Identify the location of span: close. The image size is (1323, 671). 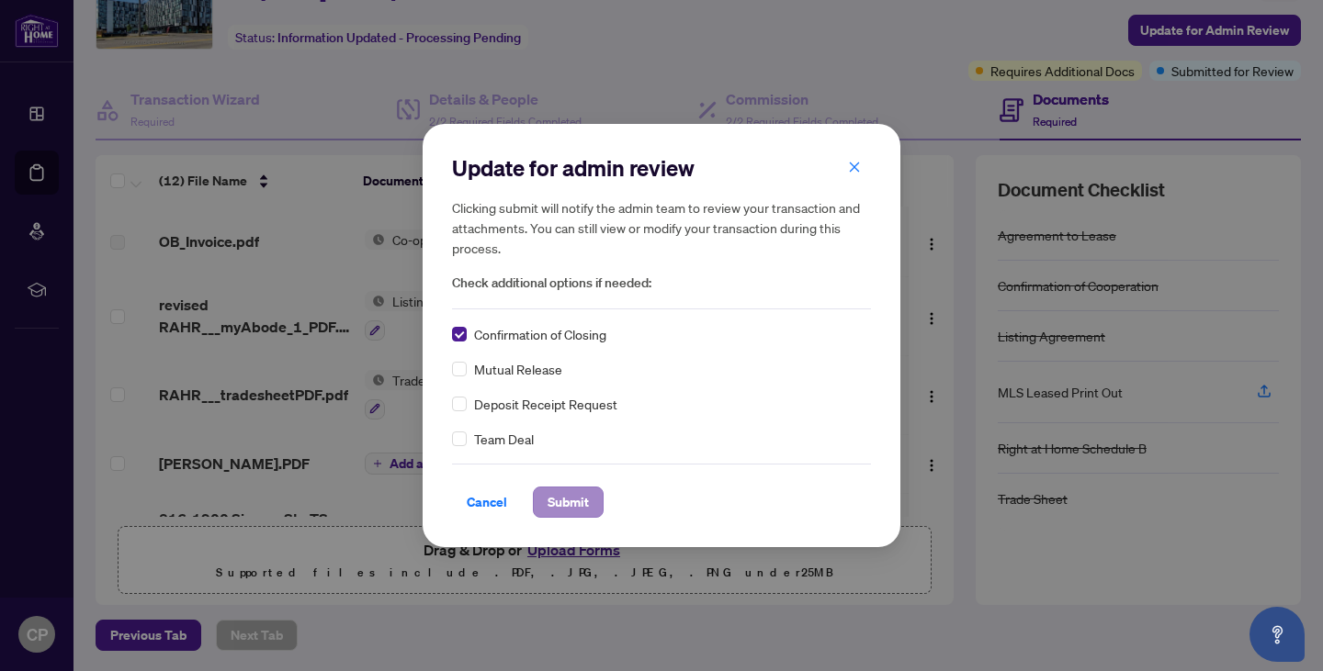
(854, 167).